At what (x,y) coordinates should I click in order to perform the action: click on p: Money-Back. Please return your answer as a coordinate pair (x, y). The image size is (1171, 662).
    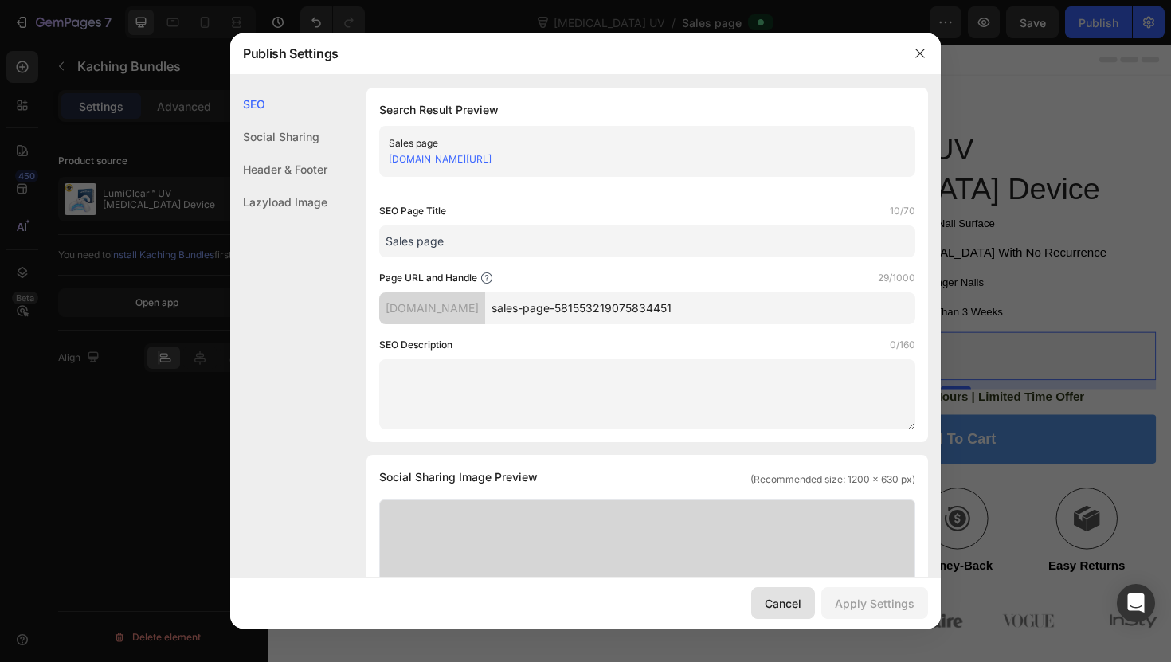
    Looking at the image, I should click on (730, 552).